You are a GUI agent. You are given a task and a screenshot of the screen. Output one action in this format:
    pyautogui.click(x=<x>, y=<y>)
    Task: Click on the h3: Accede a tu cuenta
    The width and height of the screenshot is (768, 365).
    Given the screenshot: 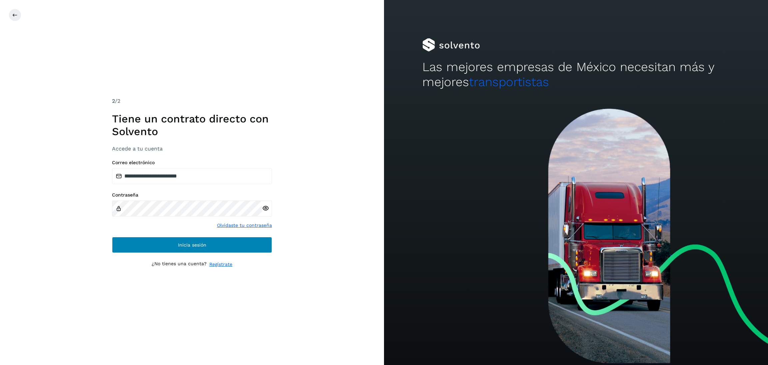 What is the action you would take?
    pyautogui.click(x=192, y=148)
    